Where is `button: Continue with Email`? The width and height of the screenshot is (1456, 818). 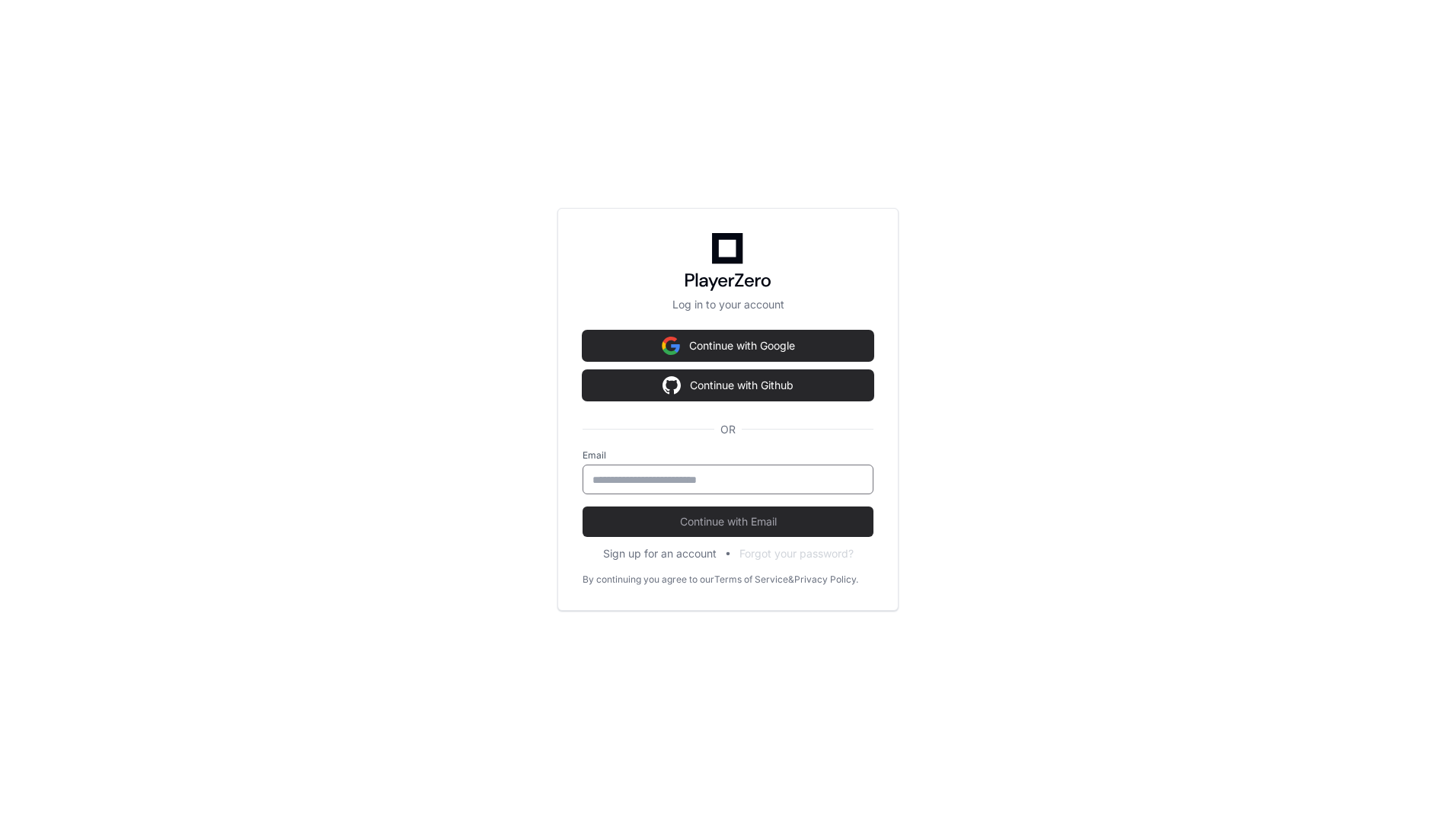
button: Continue with Email is located at coordinates (728, 522).